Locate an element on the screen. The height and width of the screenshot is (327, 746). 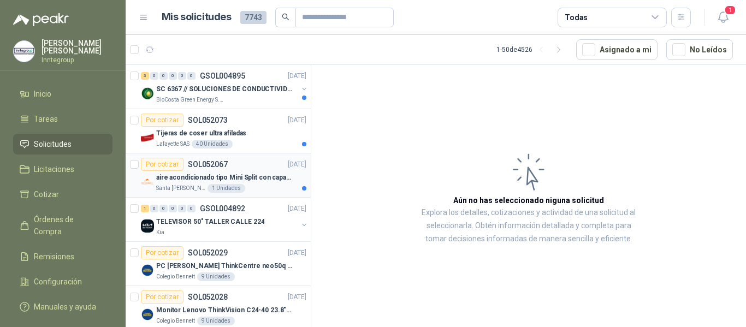
div: 40 Unidades is located at coordinates (212, 144).